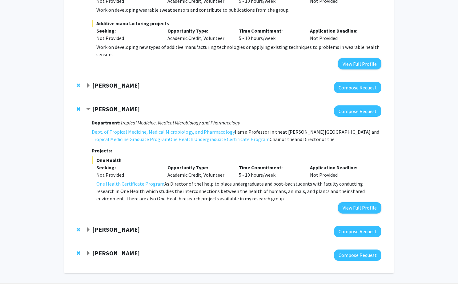 The height and width of the screenshot is (291, 458). I want to click on span: One Health, so click(236, 160).